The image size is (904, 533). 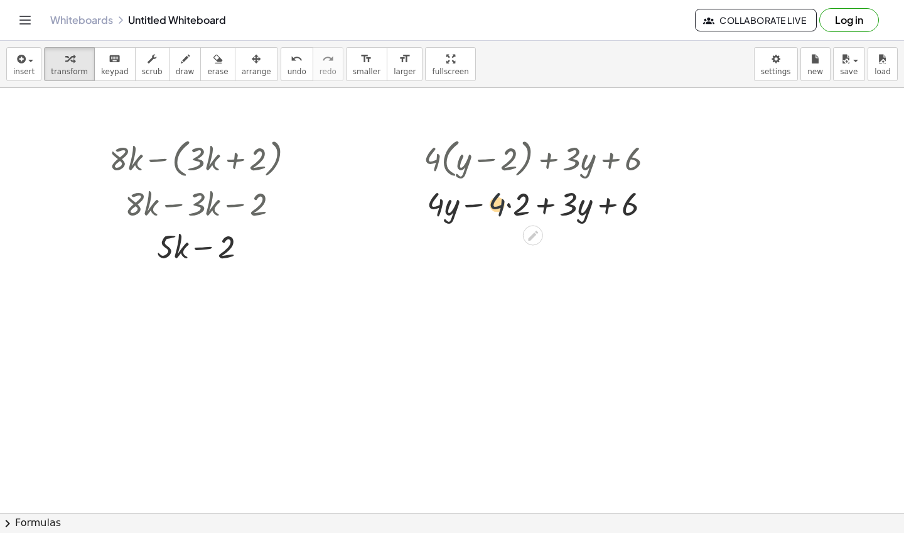 I want to click on span: Collaborate Live, so click(x=756, y=20).